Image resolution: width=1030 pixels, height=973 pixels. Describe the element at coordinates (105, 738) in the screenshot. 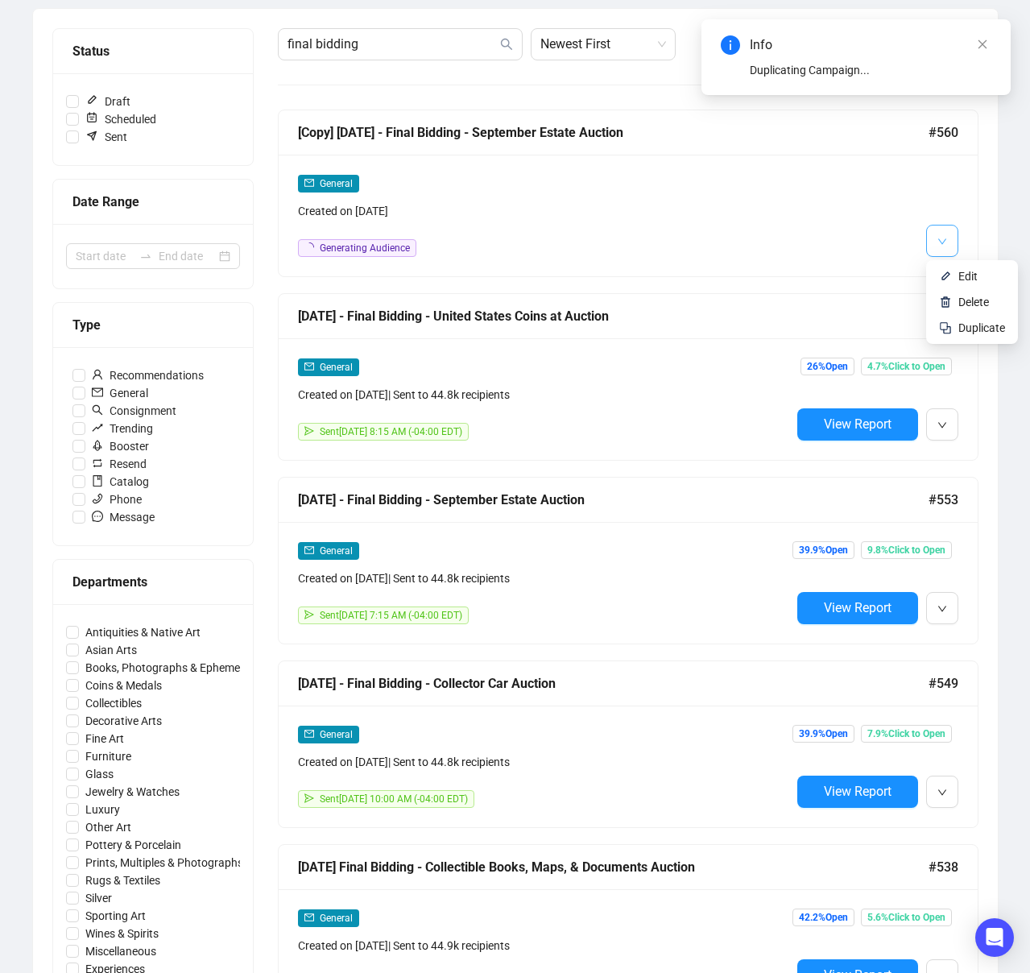

I see `span: Fine Art` at that location.